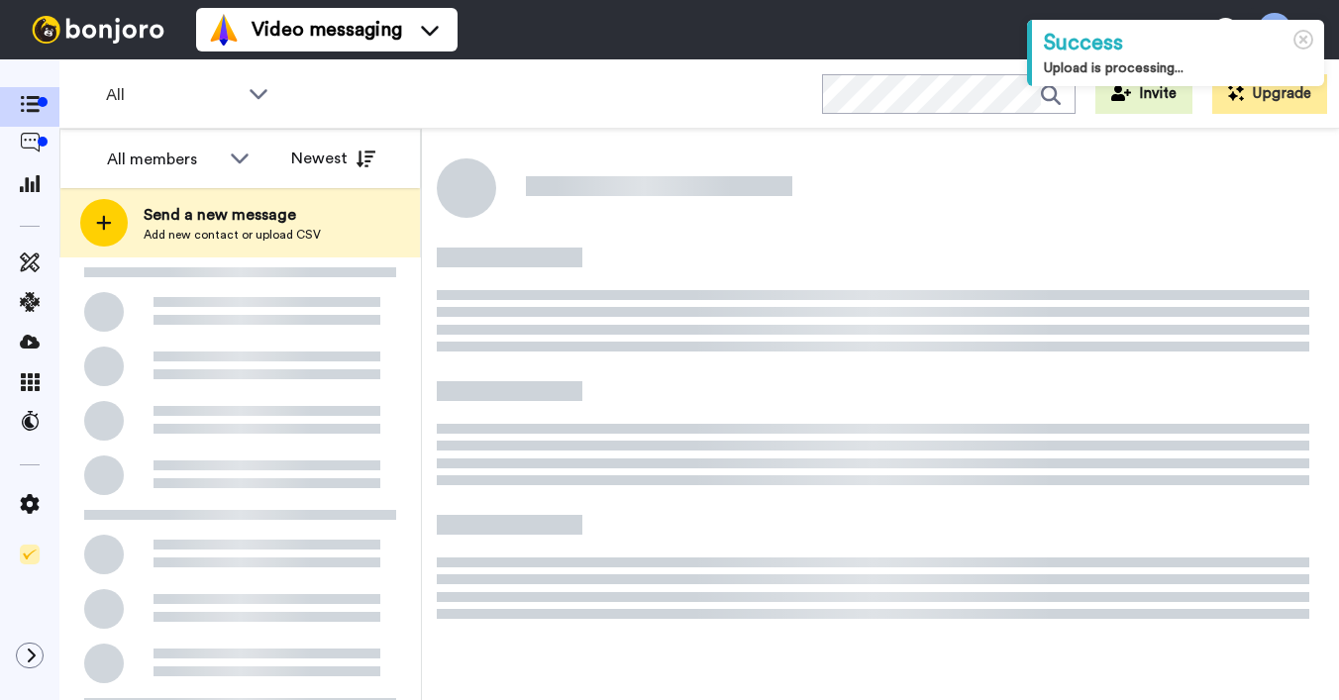 This screenshot has width=1339, height=700. I want to click on div: All members, so click(163, 159).